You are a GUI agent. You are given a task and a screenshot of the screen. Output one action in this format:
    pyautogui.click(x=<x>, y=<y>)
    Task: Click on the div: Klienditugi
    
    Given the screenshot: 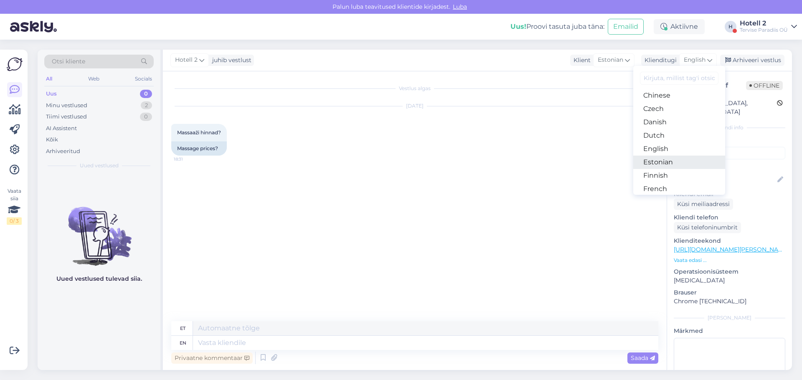 What is the action you would take?
    pyautogui.click(x=659, y=60)
    